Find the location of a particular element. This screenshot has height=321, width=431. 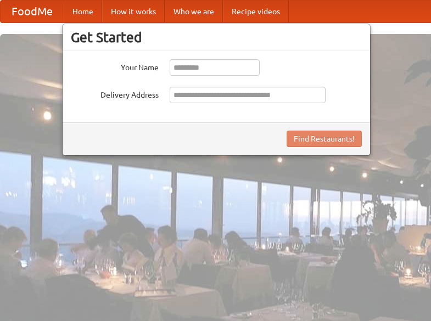

h3: Get Started is located at coordinates (216, 37).